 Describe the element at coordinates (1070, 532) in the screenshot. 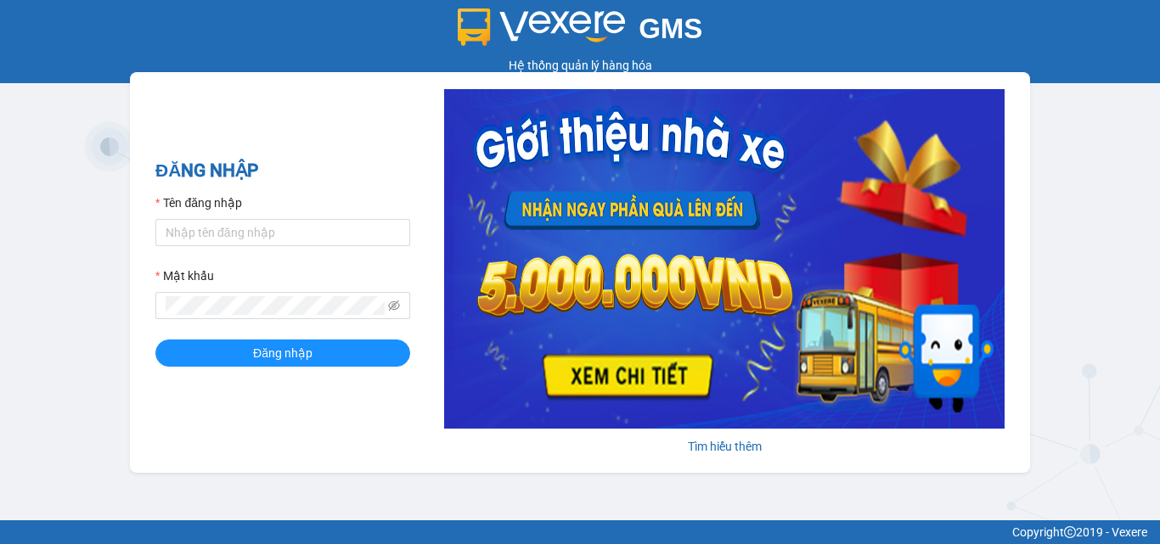

I see `span: copyright` at that location.